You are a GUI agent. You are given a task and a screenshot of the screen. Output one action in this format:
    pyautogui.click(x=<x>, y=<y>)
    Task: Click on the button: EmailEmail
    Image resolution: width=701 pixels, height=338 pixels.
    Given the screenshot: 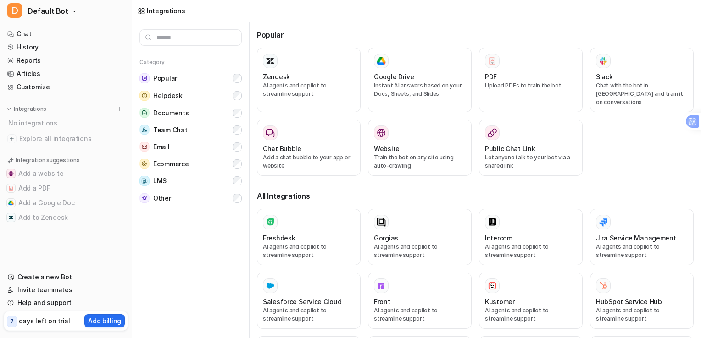 What is the action you would take?
    pyautogui.click(x=190, y=147)
    